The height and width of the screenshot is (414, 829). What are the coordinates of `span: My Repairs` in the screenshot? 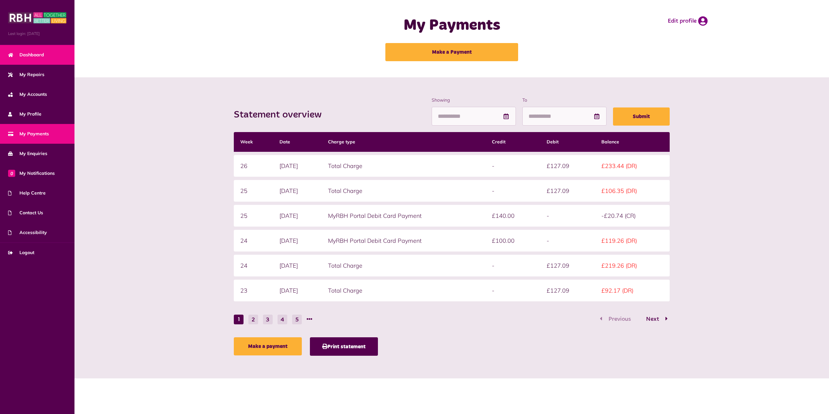 It's located at (26, 74).